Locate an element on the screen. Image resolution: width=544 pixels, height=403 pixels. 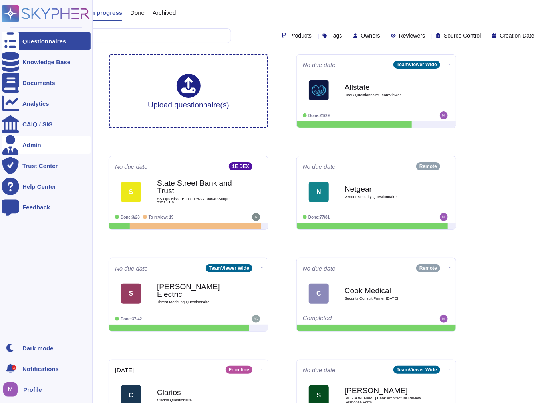
div: 1E DEX is located at coordinates (240, 167).